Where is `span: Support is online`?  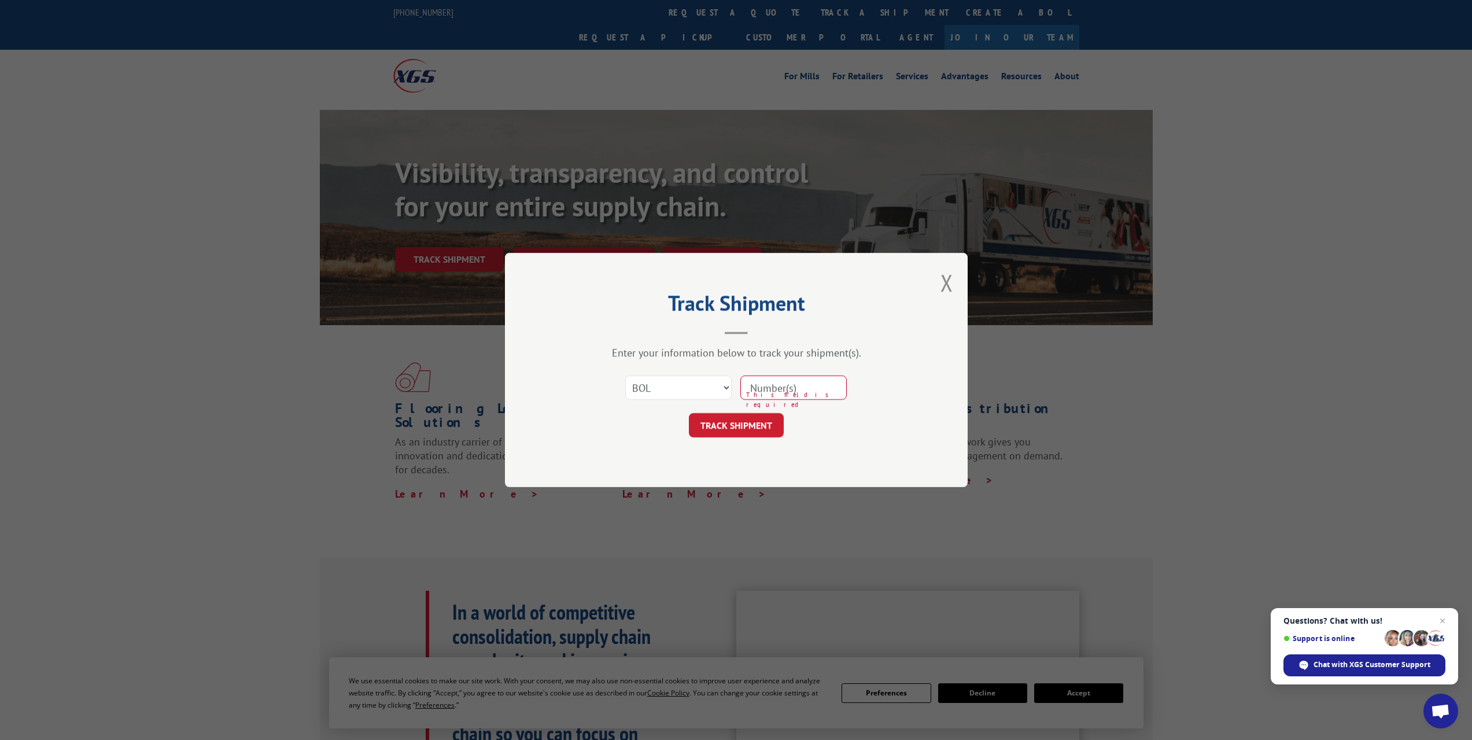
span: Support is online is located at coordinates (1332, 638).